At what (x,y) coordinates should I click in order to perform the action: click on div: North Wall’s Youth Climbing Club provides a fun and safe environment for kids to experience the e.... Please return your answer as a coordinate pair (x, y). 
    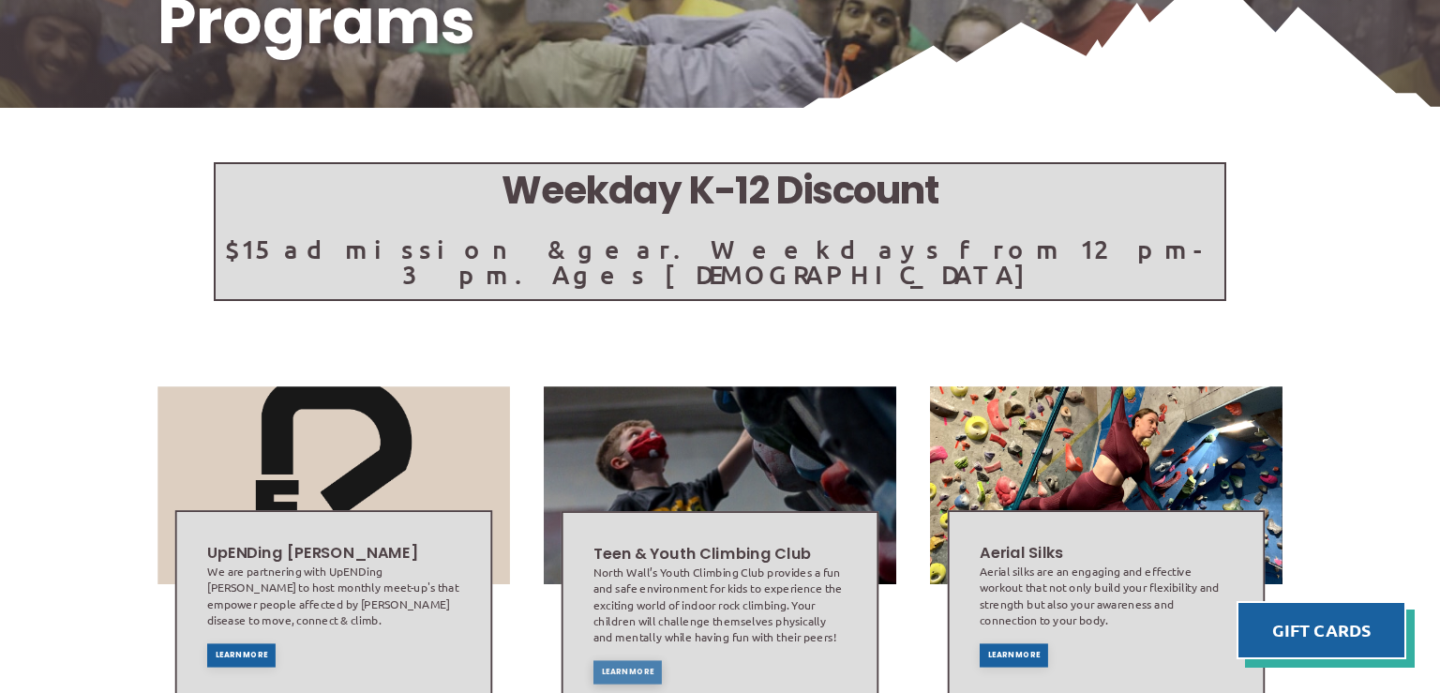
    Looking at the image, I should click on (720, 604).